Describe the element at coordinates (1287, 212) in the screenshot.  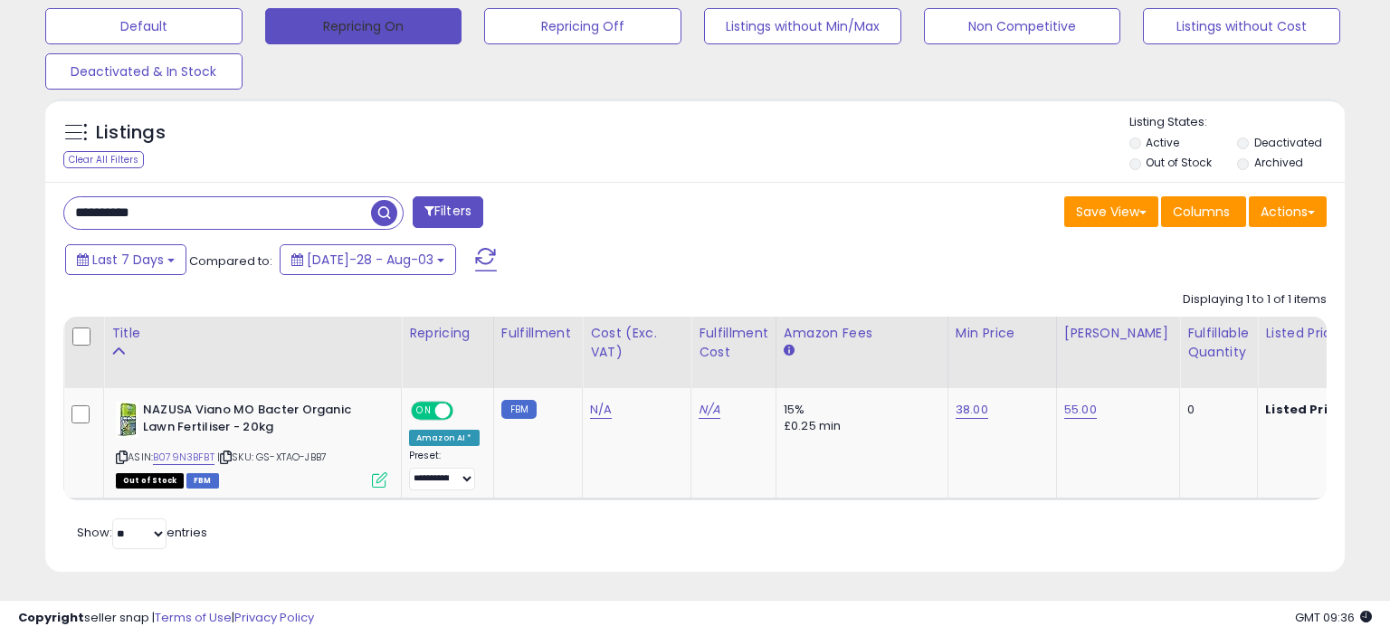
I see `button: Actions` at that location.